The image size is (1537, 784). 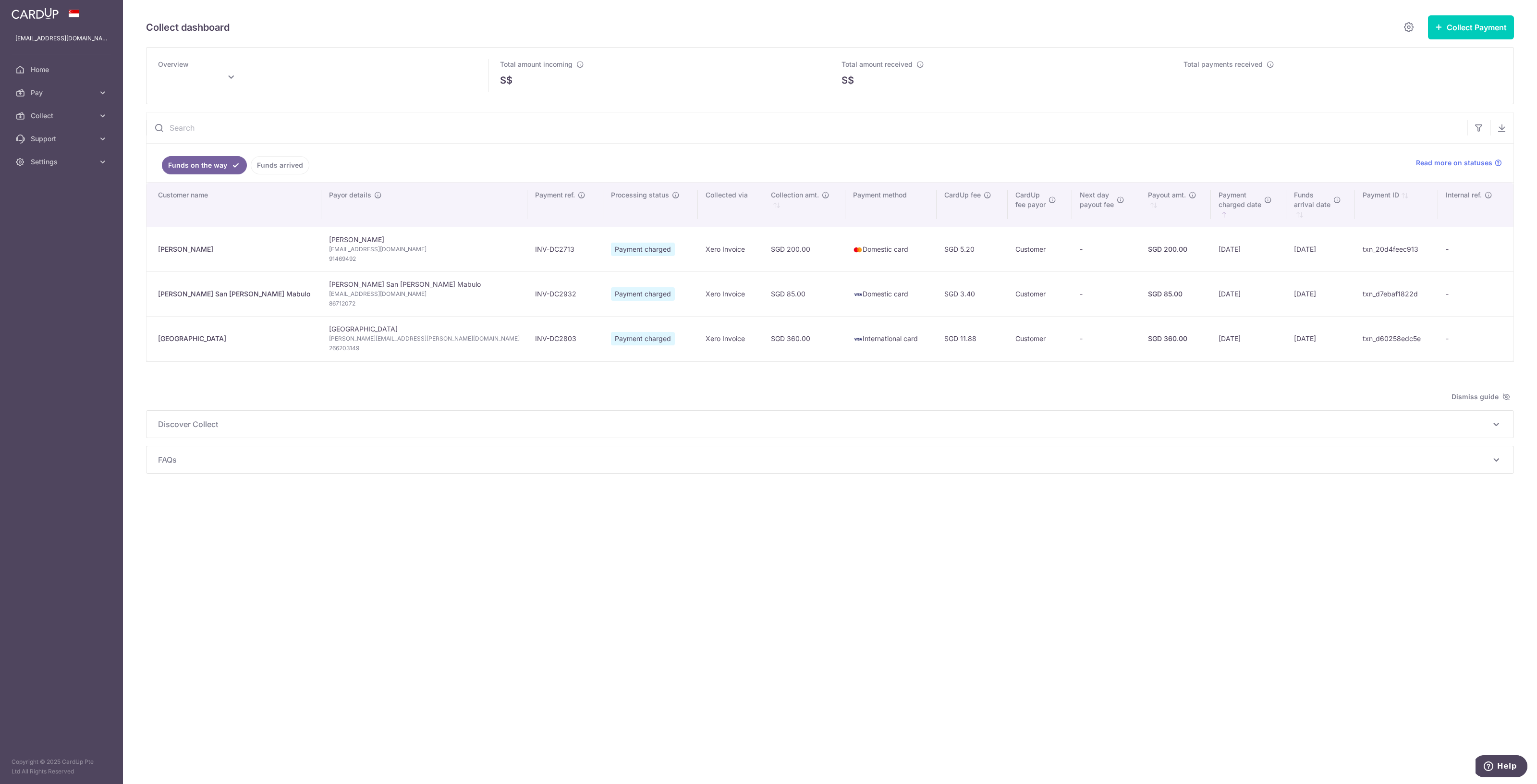 What do you see at coordinates (1222, 64) in the screenshot?
I see `span: Total payments received` at bounding box center [1222, 64].